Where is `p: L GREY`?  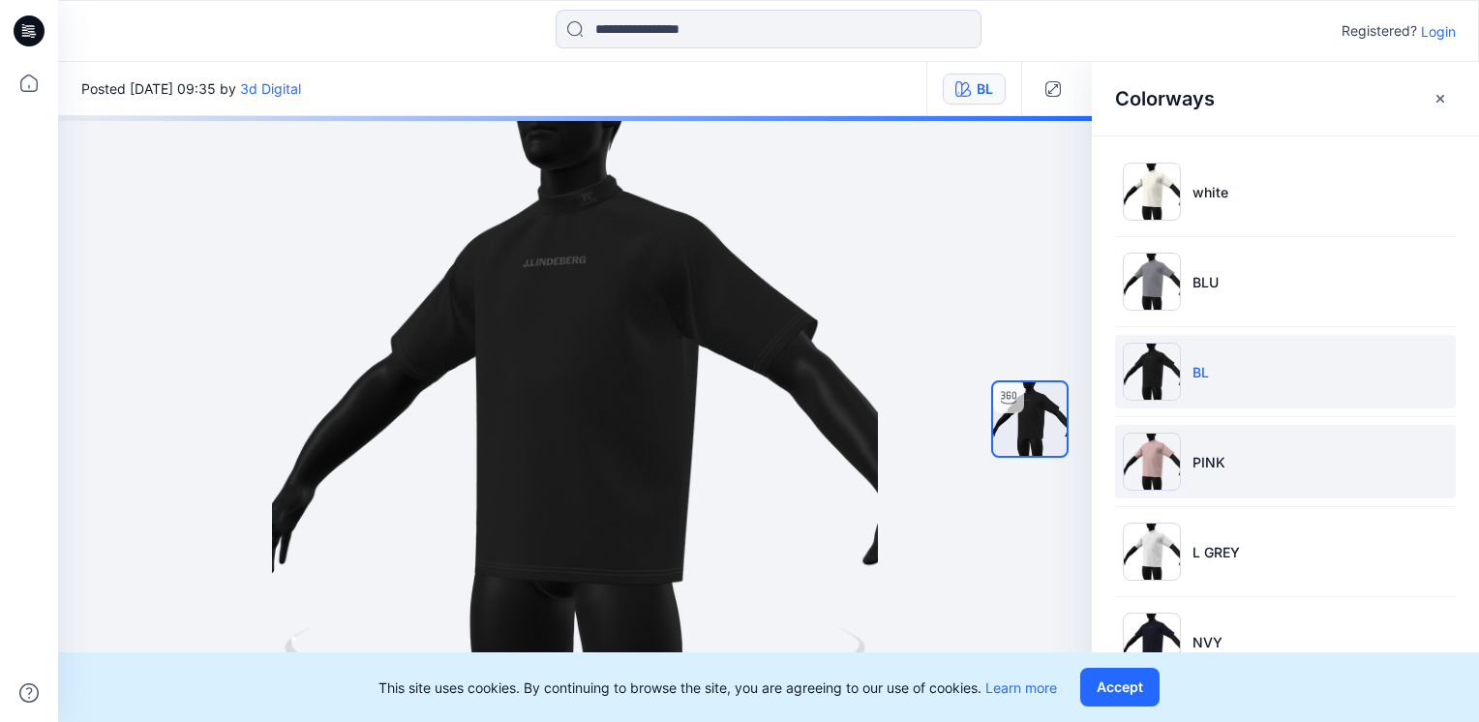 p: L GREY is located at coordinates (1216, 552).